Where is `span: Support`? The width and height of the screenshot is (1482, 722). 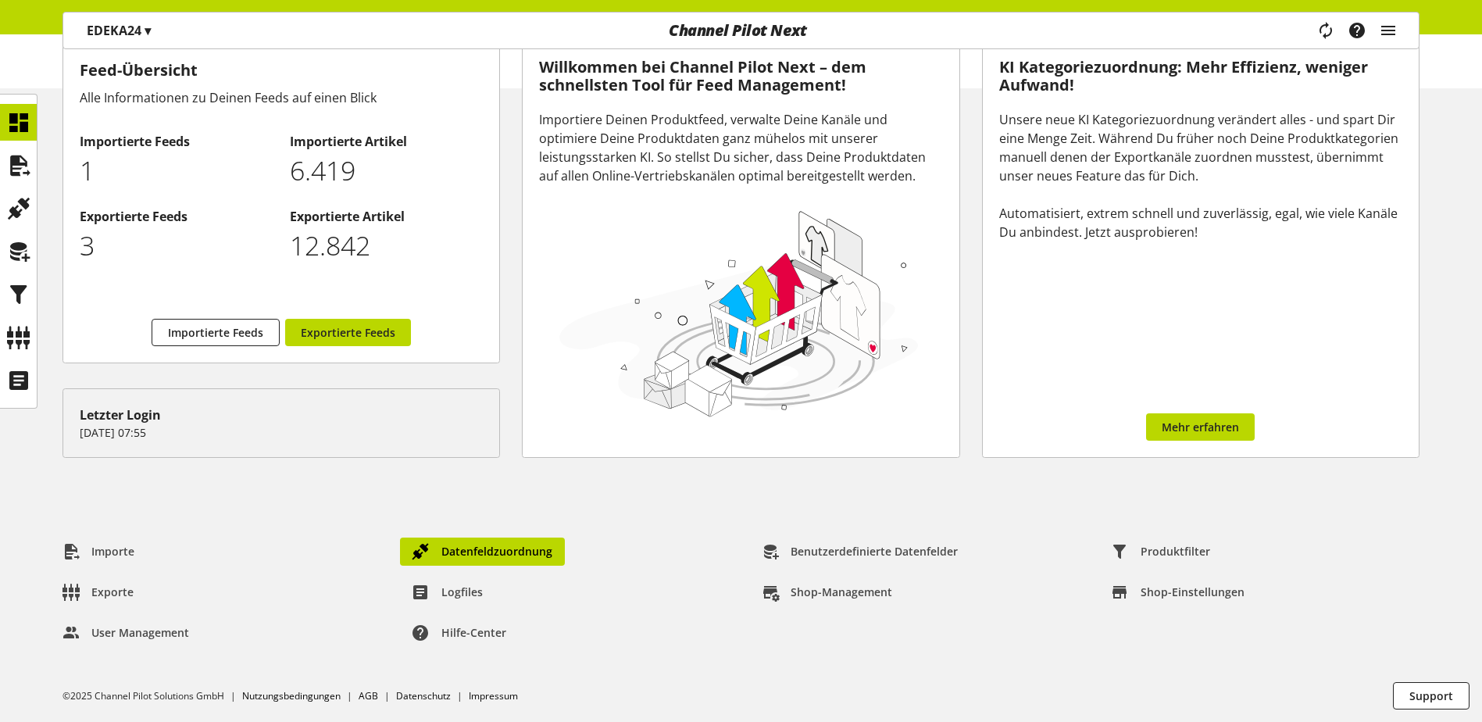
span: Support is located at coordinates (1432, 696).